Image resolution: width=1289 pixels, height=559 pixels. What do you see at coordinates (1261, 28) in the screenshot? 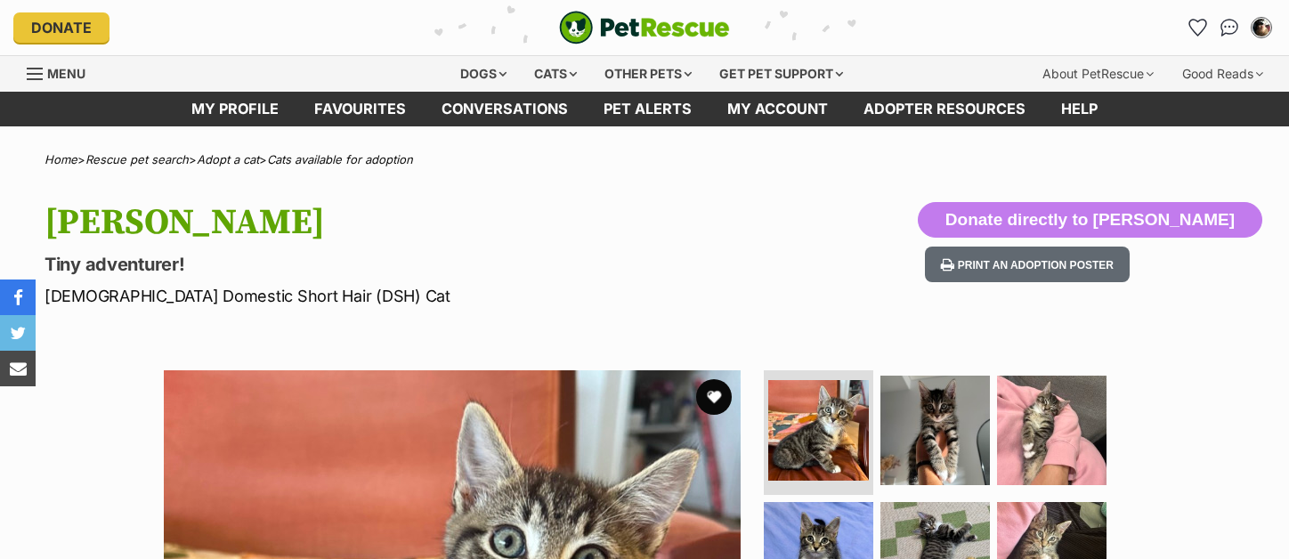
I see `img: Denise O'Dea profile pic` at bounding box center [1261, 28].